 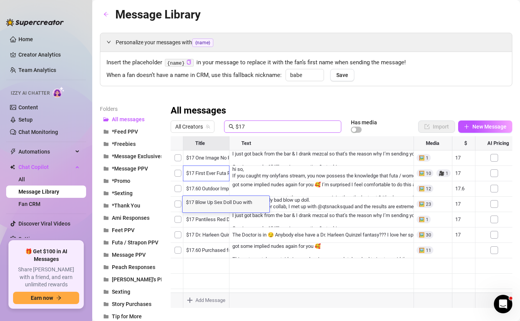 I want to click on span: All Creators, so click(x=193, y=126).